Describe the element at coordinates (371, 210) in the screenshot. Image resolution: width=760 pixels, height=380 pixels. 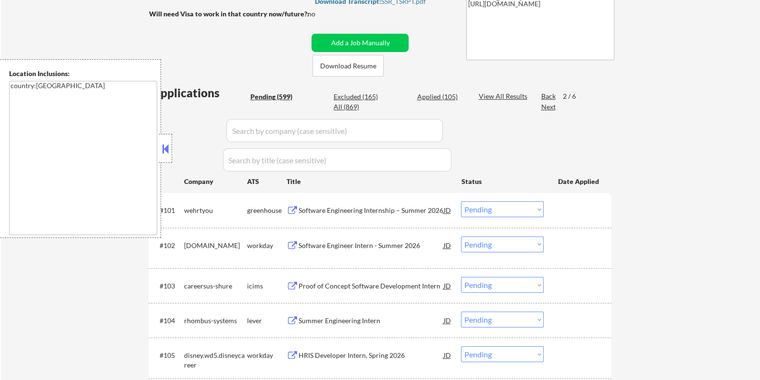
I see `div: Software Engineering Internship – Summer 2026` at that location.